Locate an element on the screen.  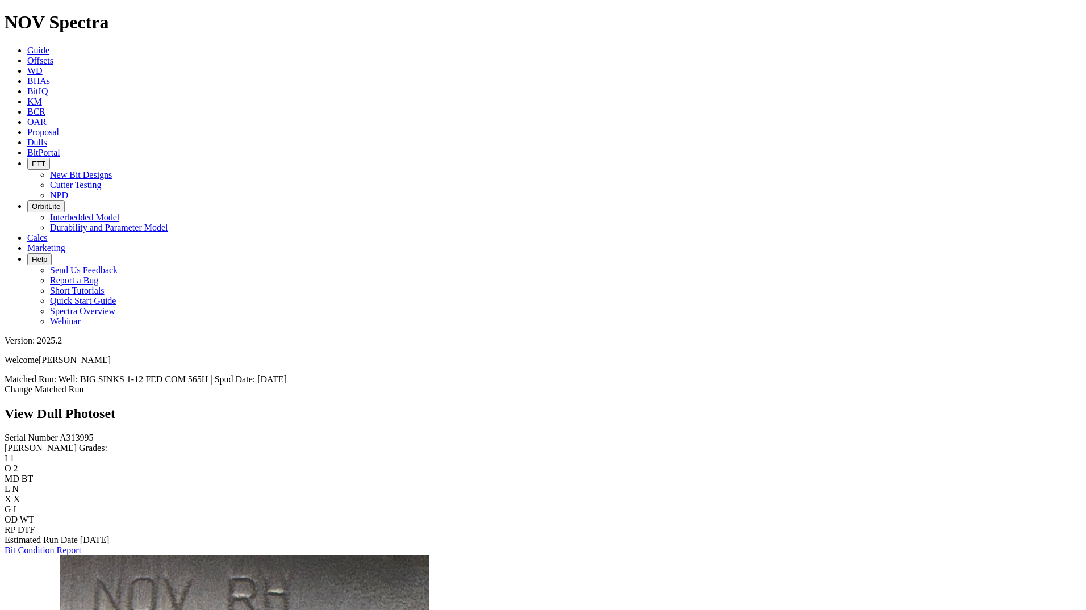
span: 2 is located at coordinates (16, 468).